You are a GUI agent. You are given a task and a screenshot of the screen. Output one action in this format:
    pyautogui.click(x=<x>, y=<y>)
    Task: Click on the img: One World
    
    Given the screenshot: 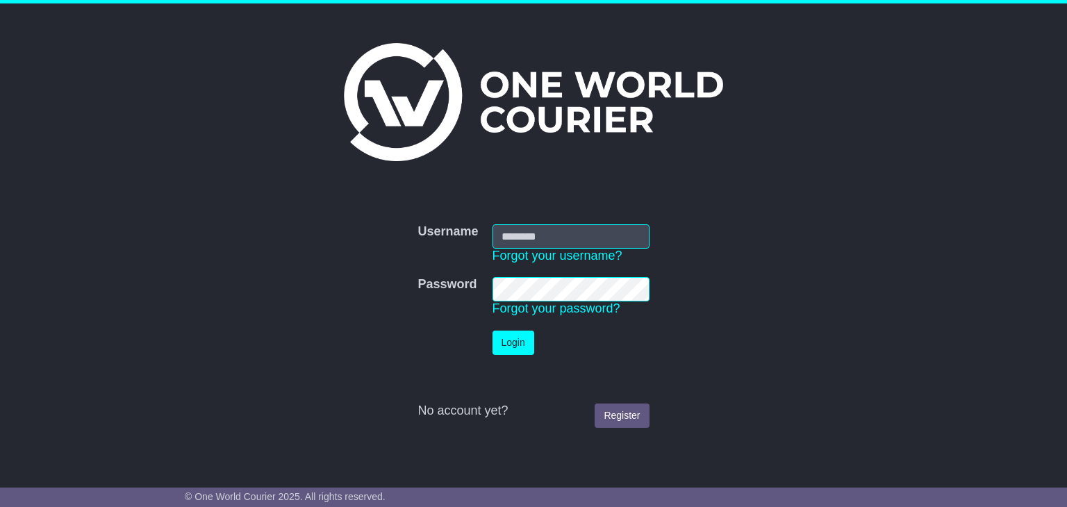 What is the action you would take?
    pyautogui.click(x=533, y=102)
    